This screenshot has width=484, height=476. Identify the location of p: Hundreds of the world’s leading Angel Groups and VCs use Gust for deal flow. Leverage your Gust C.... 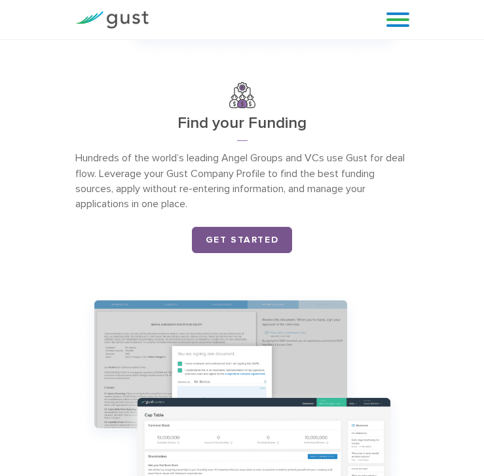
(242, 180).